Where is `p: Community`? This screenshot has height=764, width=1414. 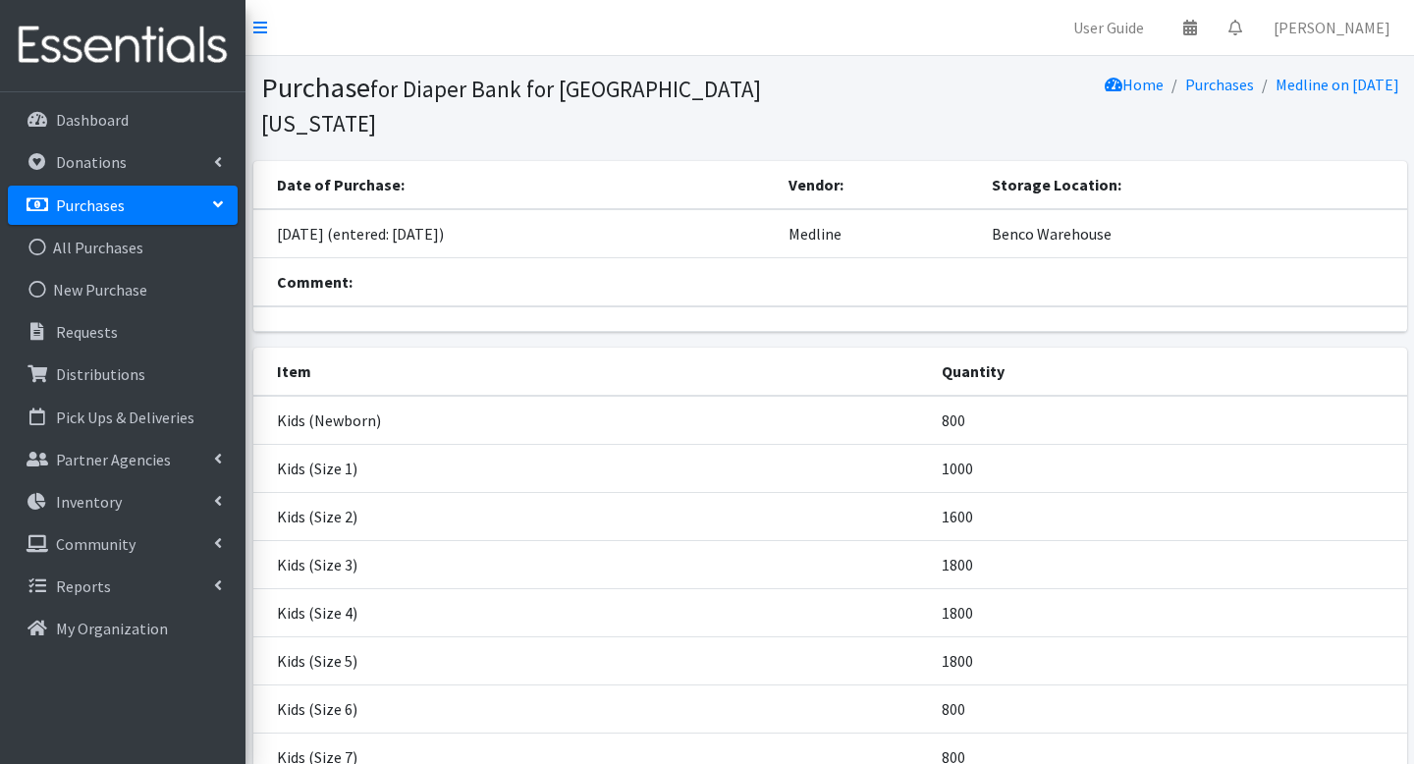 p: Community is located at coordinates (95, 544).